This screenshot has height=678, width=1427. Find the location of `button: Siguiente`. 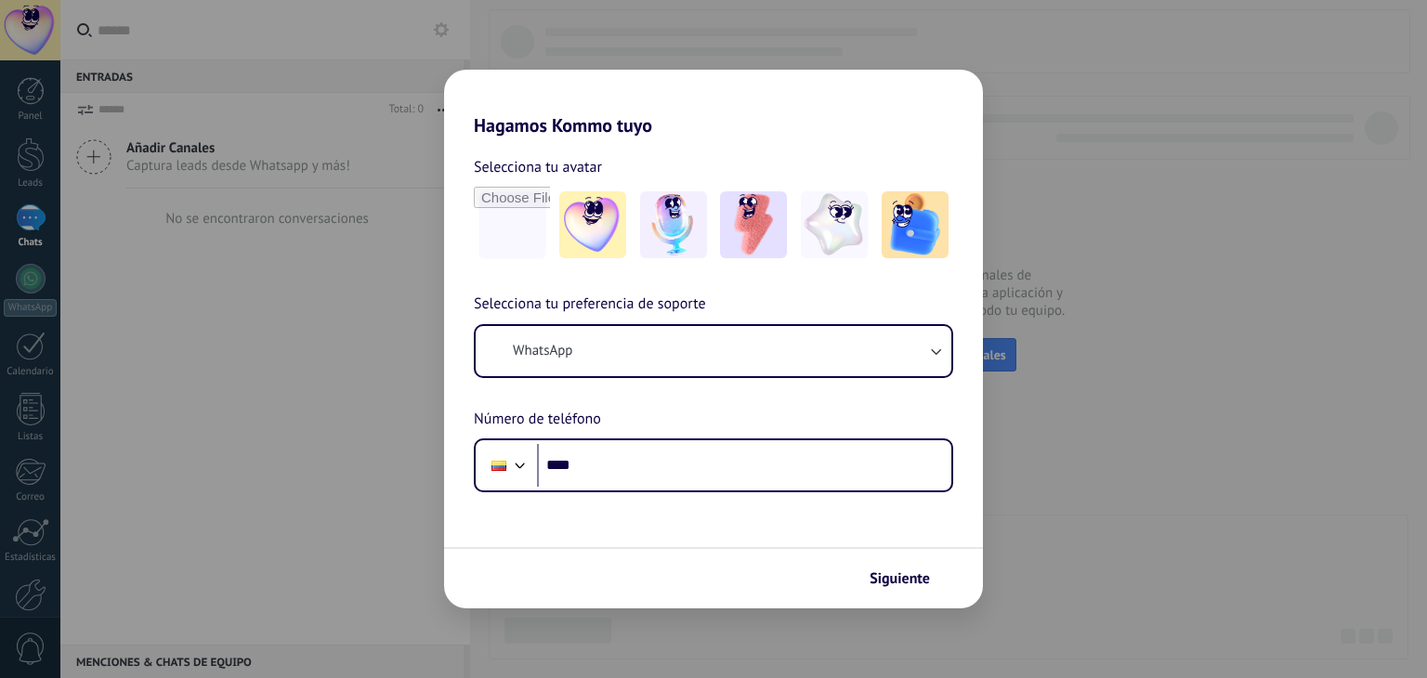

button: Siguiente is located at coordinates (907, 579).